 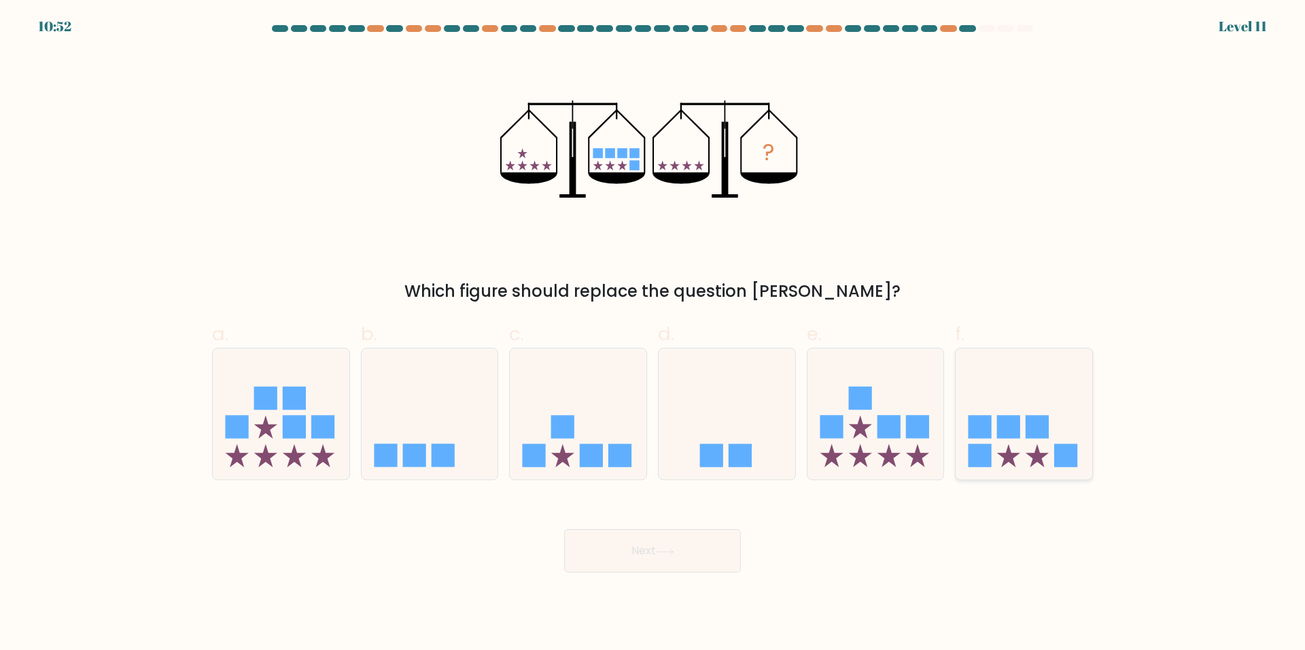 I want to click on span: f., so click(x=960, y=334).